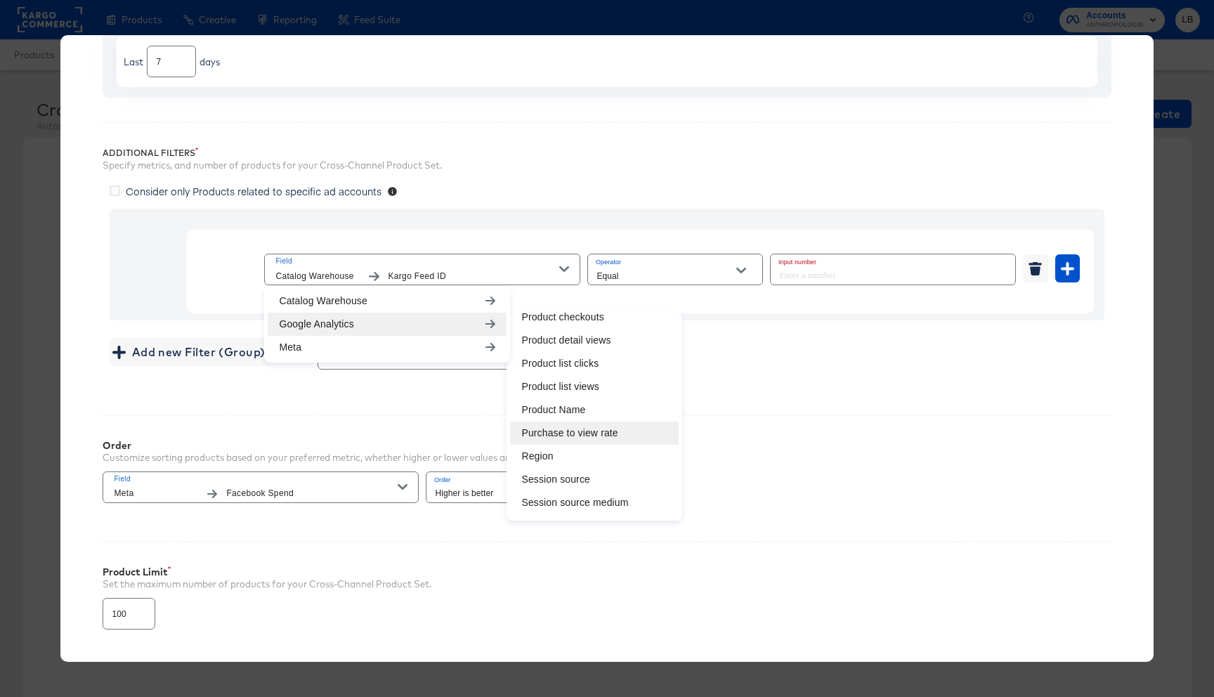  What do you see at coordinates (323, 445) in the screenshot?
I see `div: Order` at bounding box center [323, 445].